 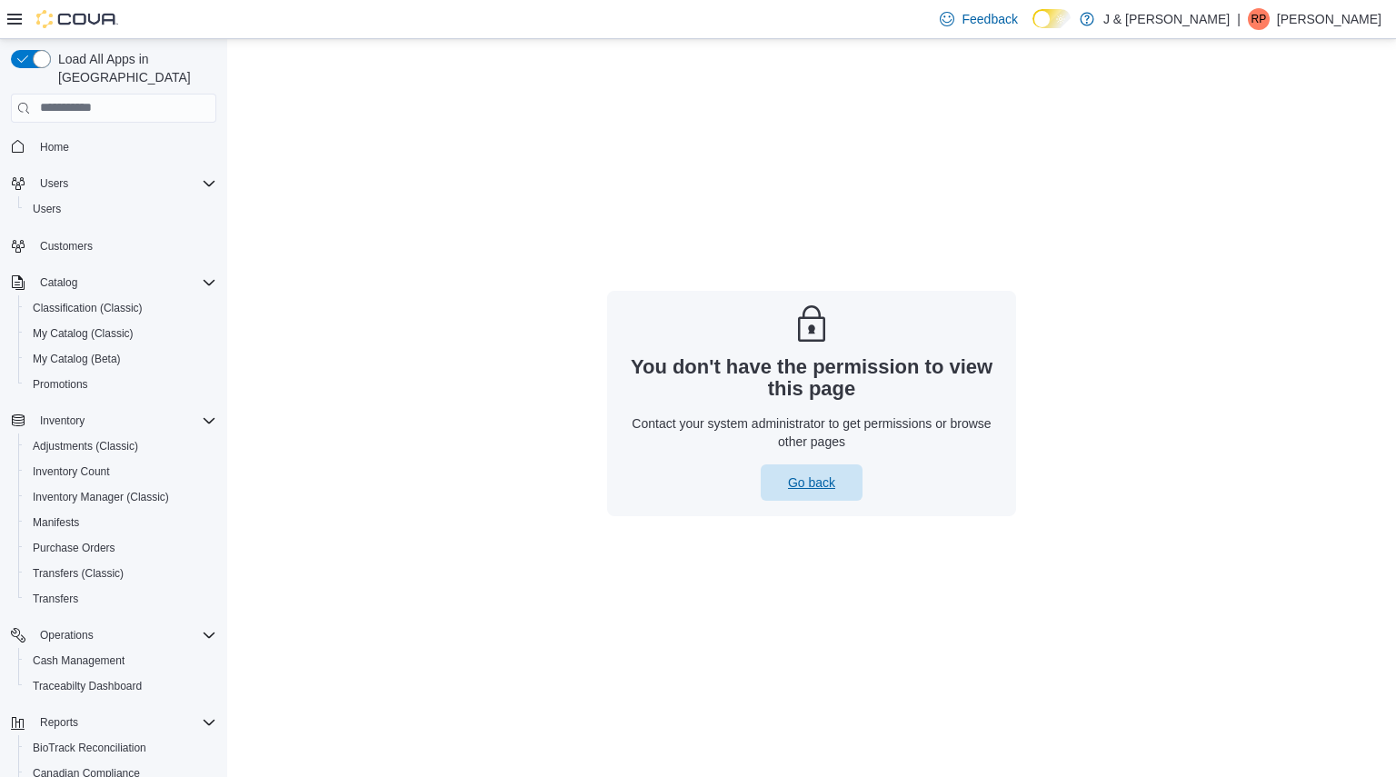 What do you see at coordinates (121, 446) in the screenshot?
I see `button: Adjustments (Classic)` at bounding box center [121, 446].